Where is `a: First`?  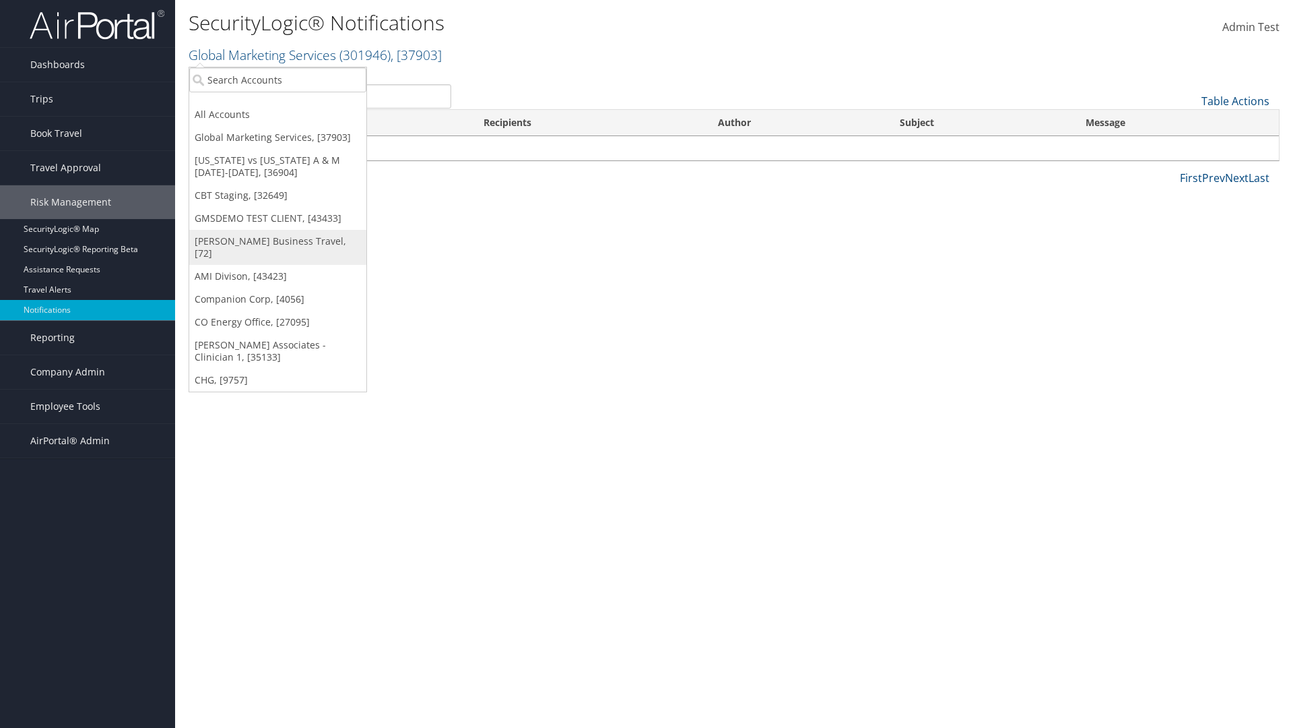
a: First is located at coordinates (1191, 178).